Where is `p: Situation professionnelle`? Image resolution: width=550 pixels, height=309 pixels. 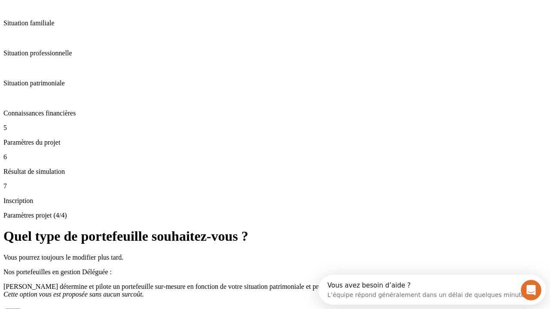 p: Situation professionnelle is located at coordinates (275, 53).